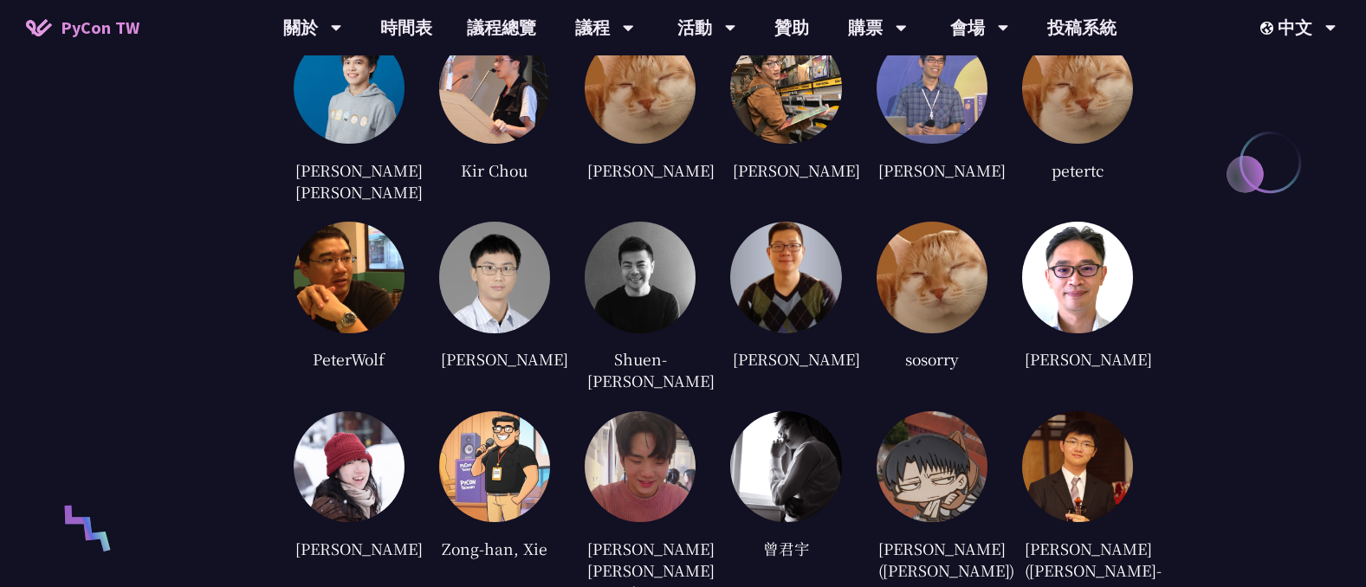  I want to click on div: Zong-han, Xie, so click(495, 548).